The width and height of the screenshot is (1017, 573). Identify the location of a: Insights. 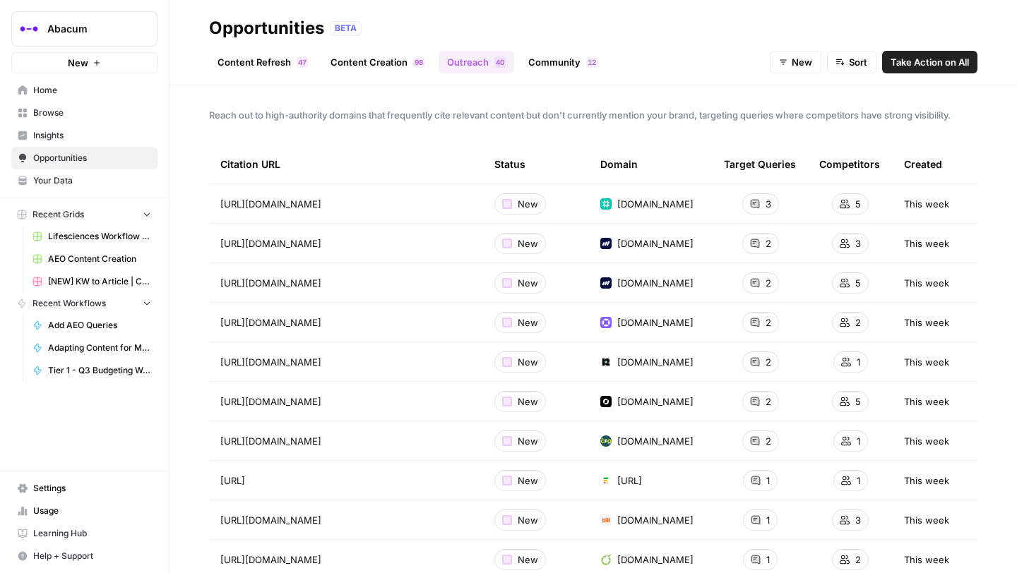
(84, 136).